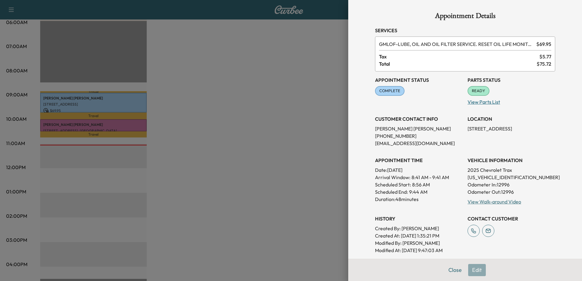 Image resolution: width=582 pixels, height=281 pixels. I want to click on p: 2025 Chevrolet Trax, so click(512, 170).